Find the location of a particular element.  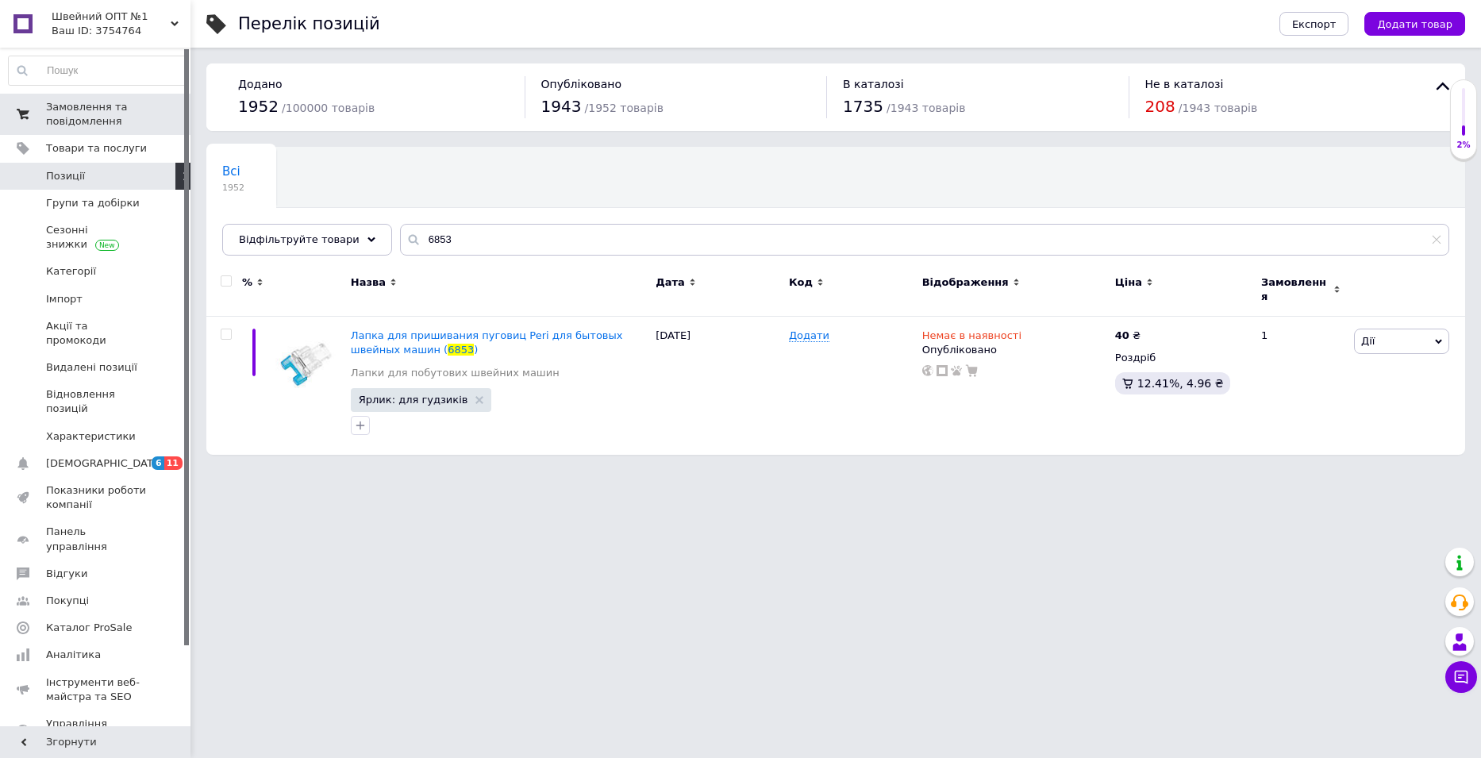

span: Код is located at coordinates (801, 283).